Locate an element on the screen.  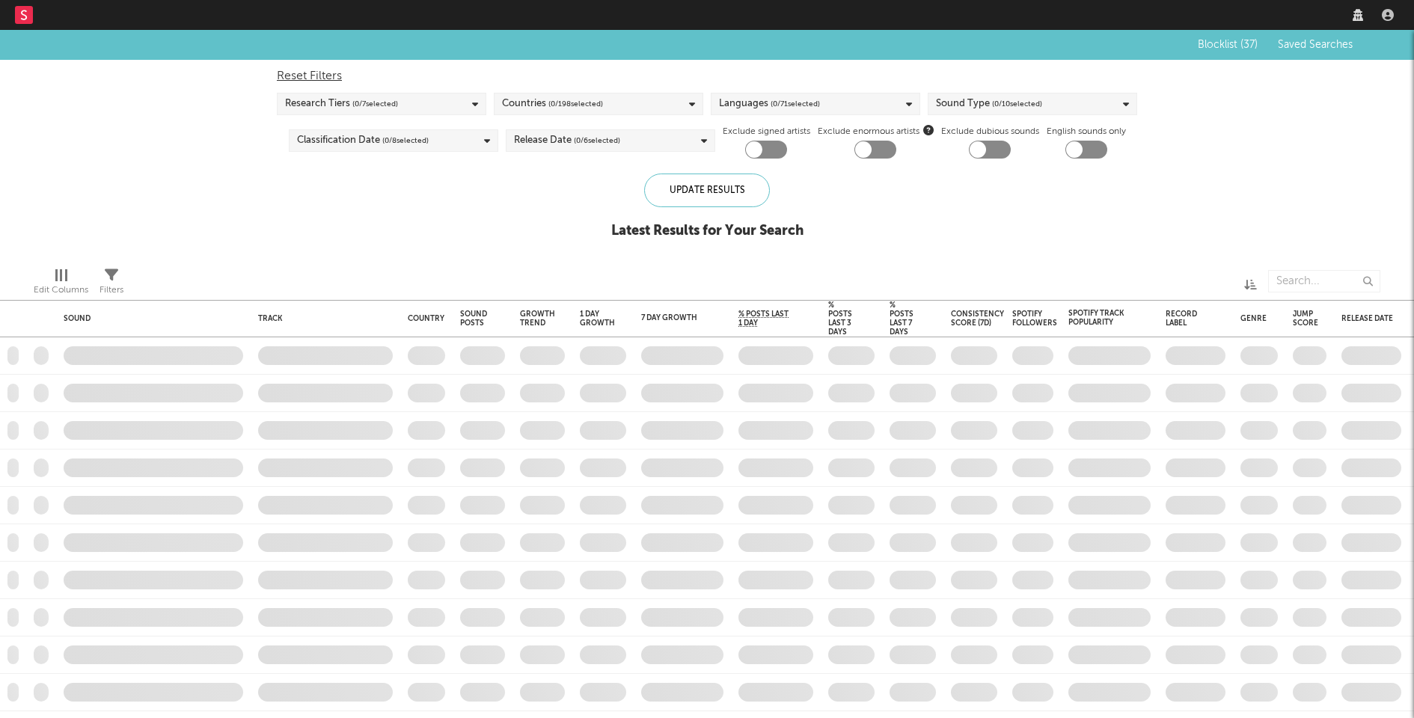
div: Genre is located at coordinates (1253, 319).